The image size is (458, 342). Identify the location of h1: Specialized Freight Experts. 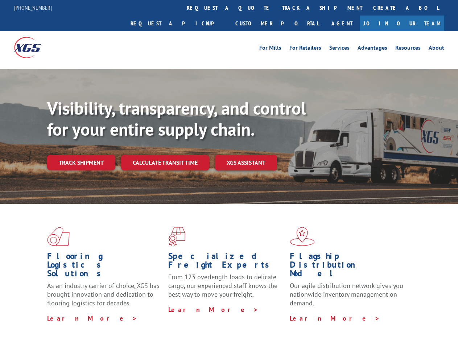
(226, 262).